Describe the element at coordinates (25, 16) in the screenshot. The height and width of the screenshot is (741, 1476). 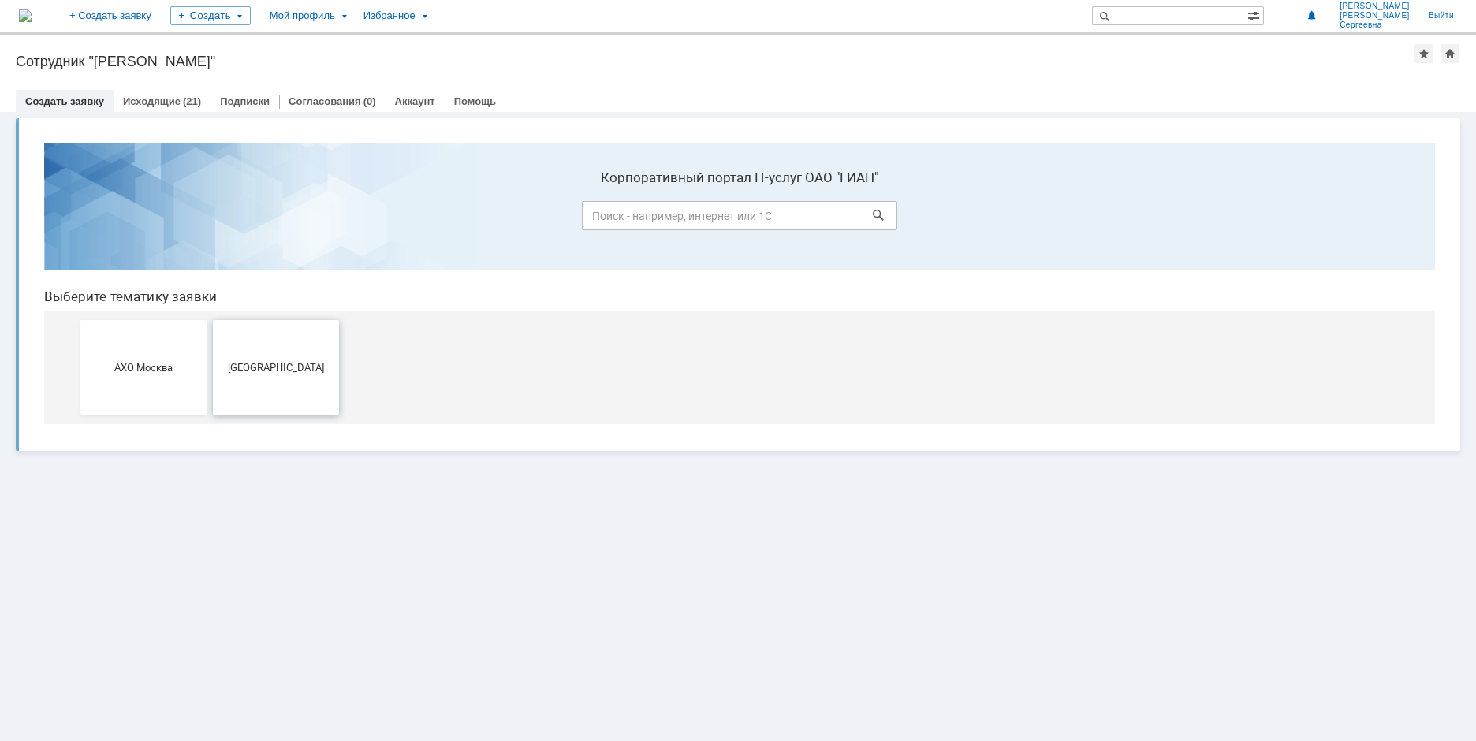
I see `img: logo` at that location.